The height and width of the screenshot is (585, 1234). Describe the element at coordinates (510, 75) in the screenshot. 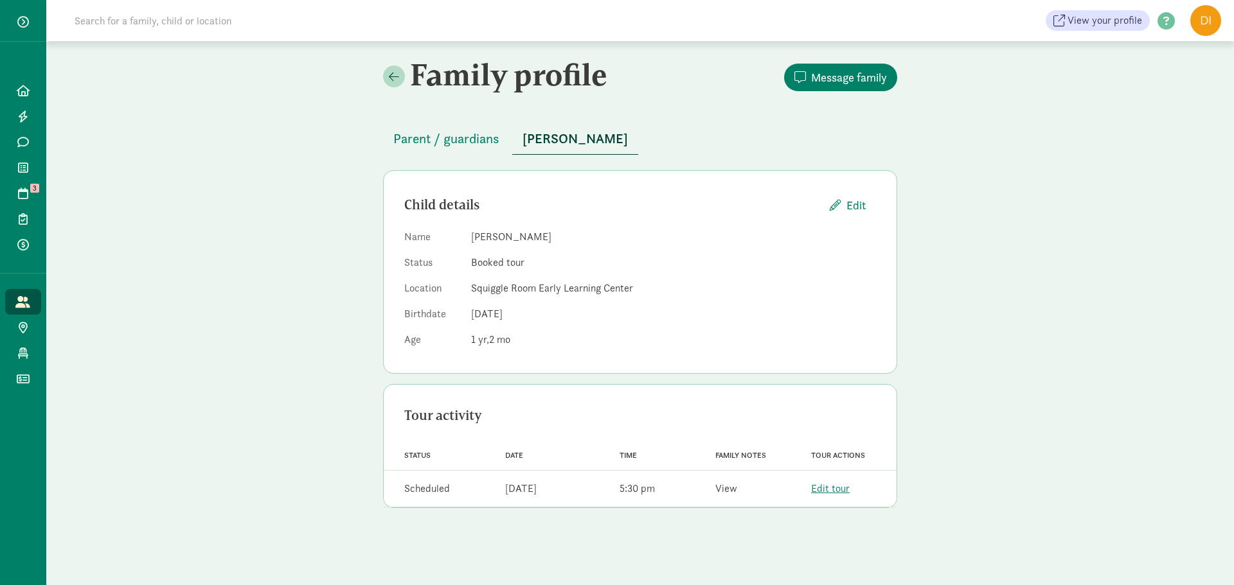

I see `h2: Family profile` at that location.